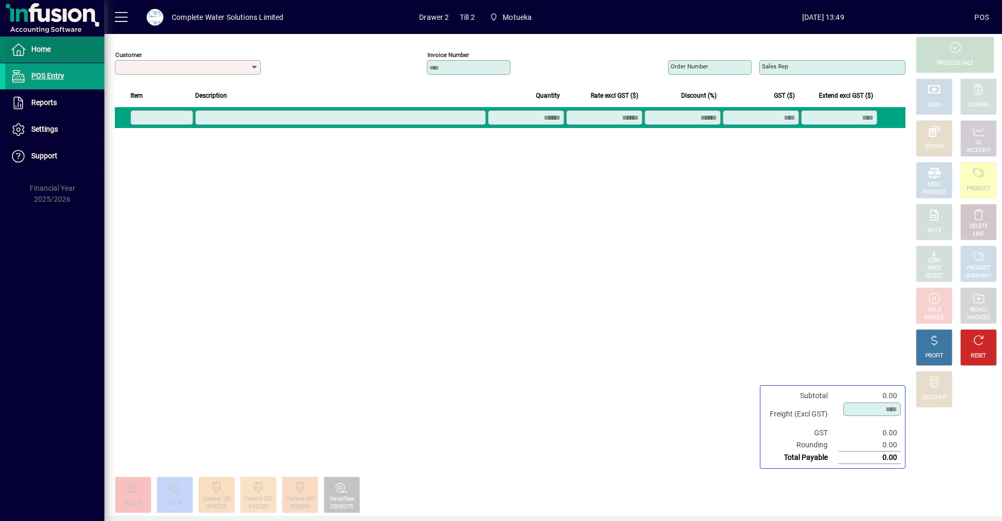 This screenshot has width=1002, height=521. I want to click on mat-label: Sales rep, so click(775, 66).